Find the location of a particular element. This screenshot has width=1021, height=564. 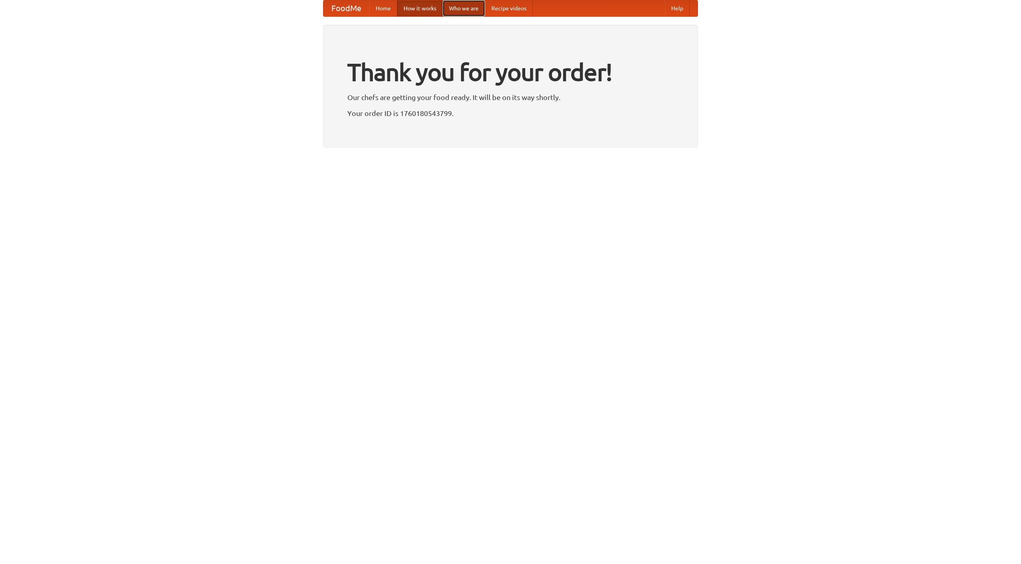

a: FoodMe is located at coordinates (346, 8).